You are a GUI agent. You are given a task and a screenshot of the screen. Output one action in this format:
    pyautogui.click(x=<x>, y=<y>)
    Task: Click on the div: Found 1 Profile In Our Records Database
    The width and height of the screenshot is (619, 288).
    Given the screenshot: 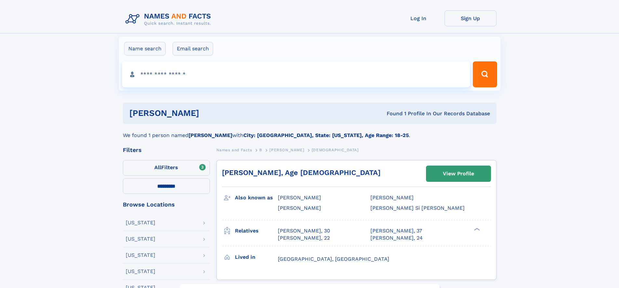 What is the action you would take?
    pyautogui.click(x=391, y=114)
    